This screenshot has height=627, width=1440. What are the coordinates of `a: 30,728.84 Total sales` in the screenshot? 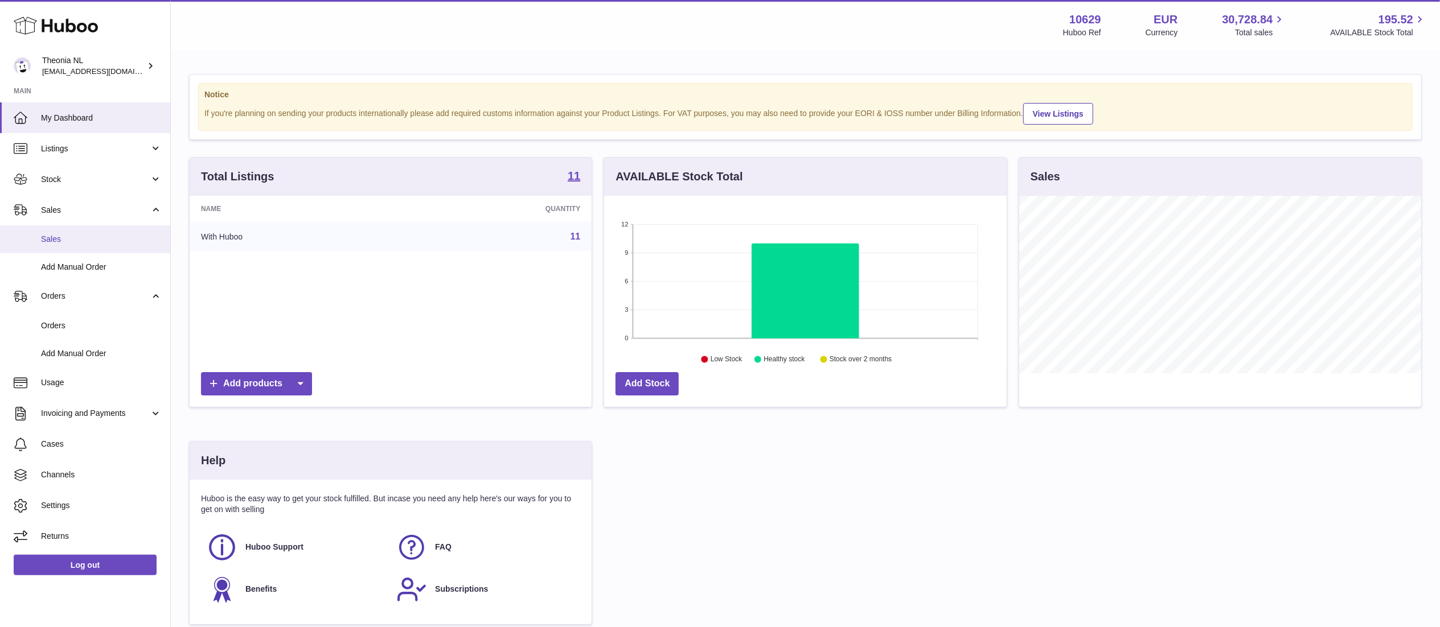 It's located at (1254, 25).